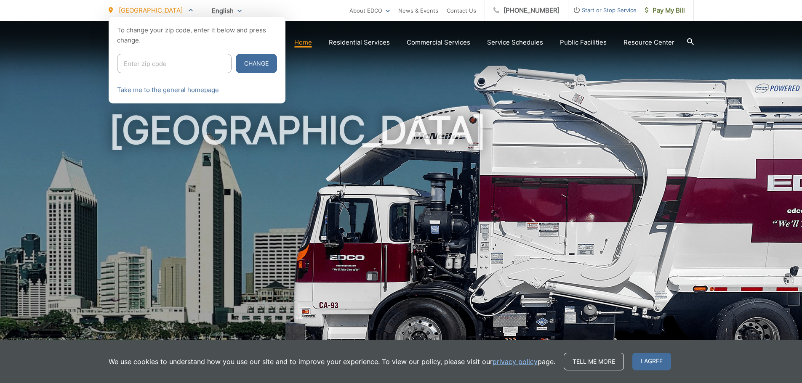 The width and height of the screenshot is (802, 383). I want to click on a: News & Events, so click(418, 11).